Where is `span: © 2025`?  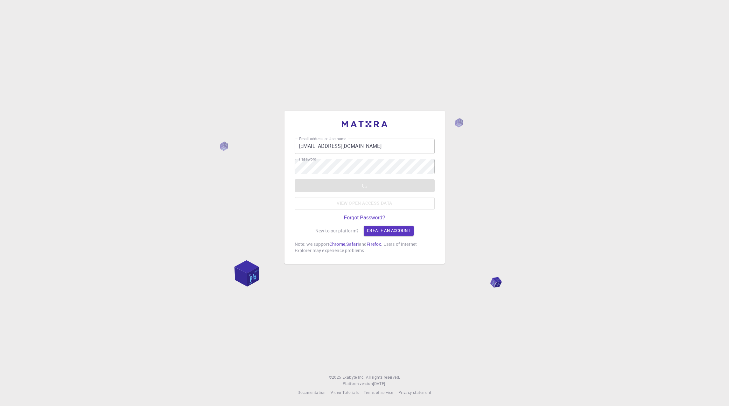 span: © 2025 is located at coordinates (336, 378).